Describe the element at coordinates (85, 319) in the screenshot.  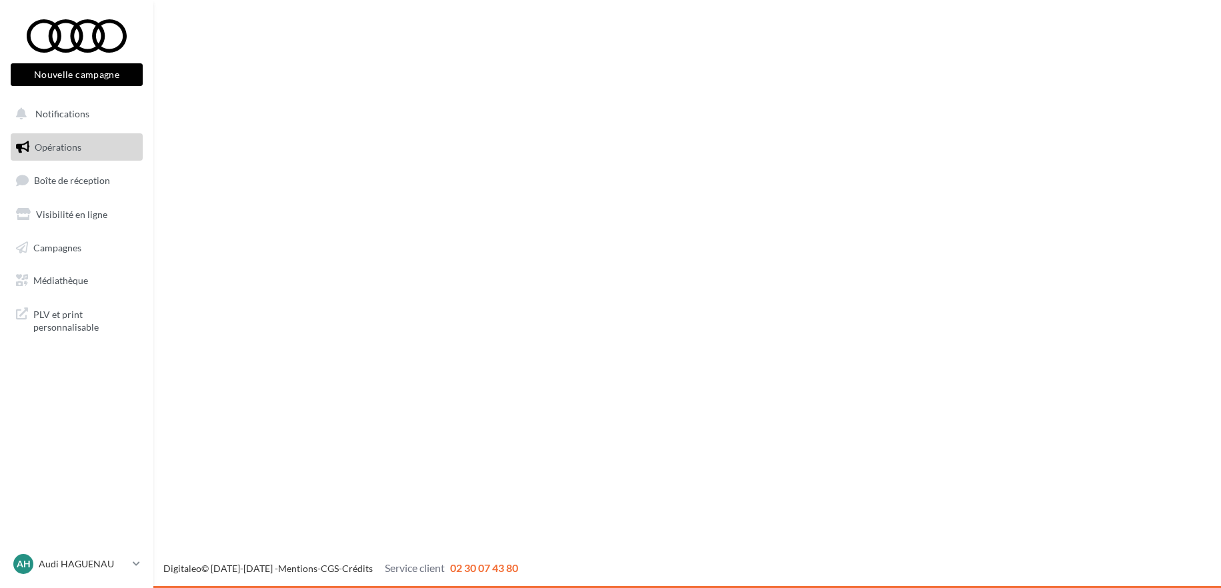
I see `span: PLV et print personnalisable` at that location.